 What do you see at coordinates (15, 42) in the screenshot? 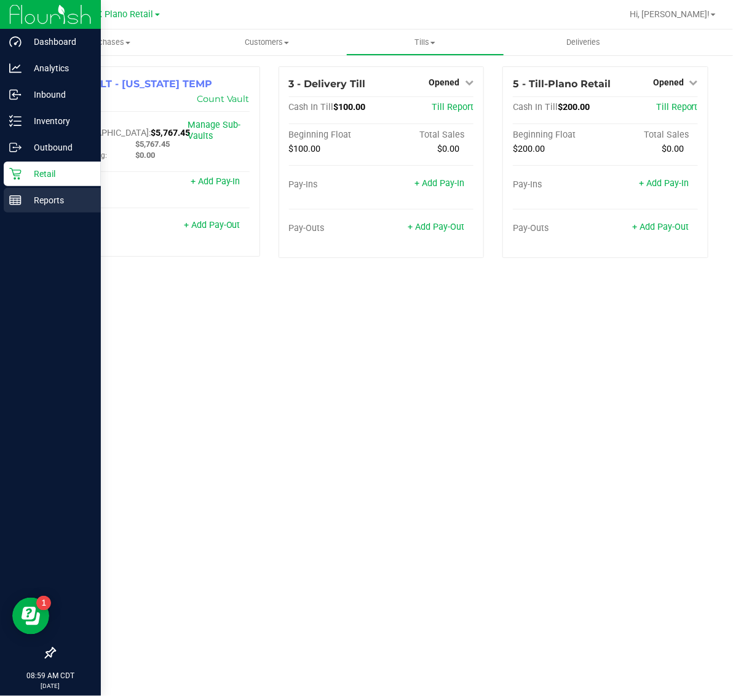
I see `inline-svg: Dashboard` at bounding box center [15, 42].